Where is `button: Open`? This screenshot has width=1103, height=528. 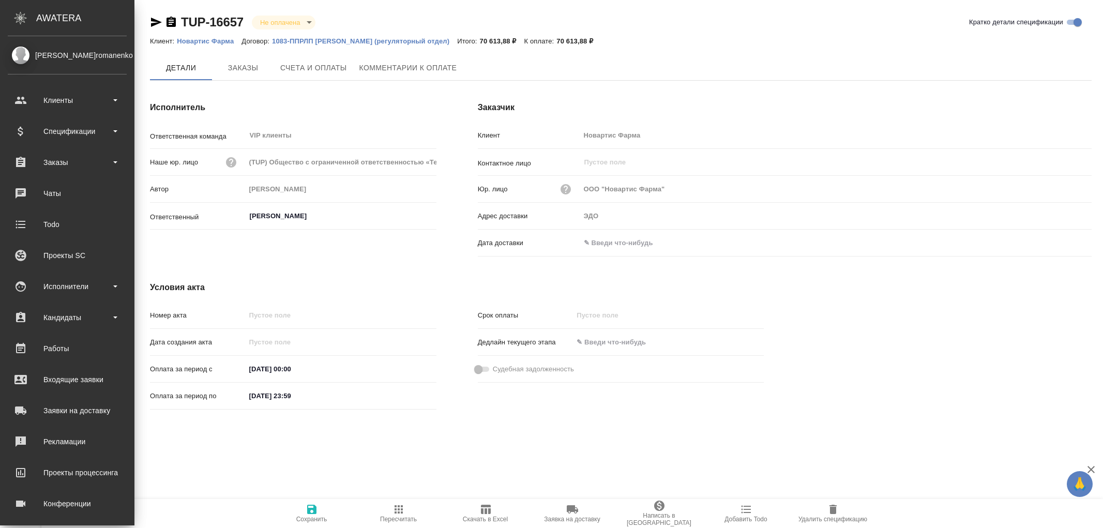 button: Open is located at coordinates (432, 216).